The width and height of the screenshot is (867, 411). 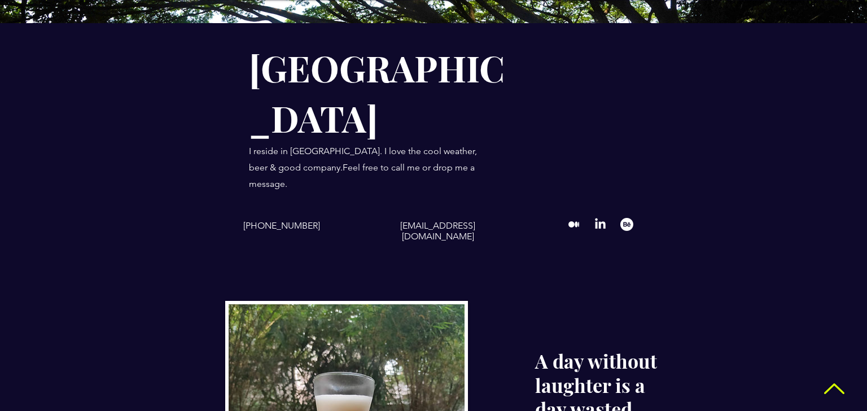 I want to click on img: LinkedIn, so click(x=600, y=224).